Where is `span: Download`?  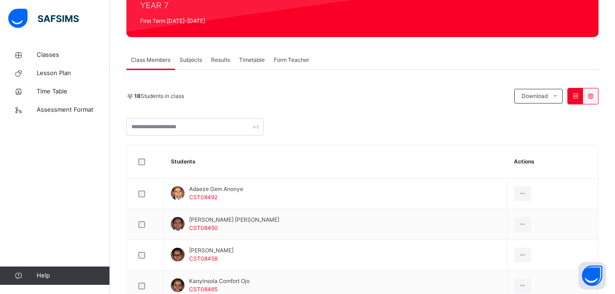 span: Download is located at coordinates (535, 96).